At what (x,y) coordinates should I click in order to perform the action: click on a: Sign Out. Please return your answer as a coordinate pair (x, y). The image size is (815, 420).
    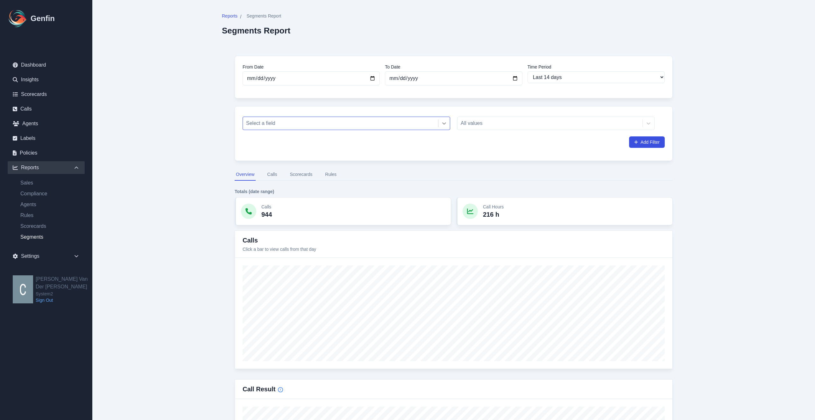
    Looking at the image, I should click on (64, 300).